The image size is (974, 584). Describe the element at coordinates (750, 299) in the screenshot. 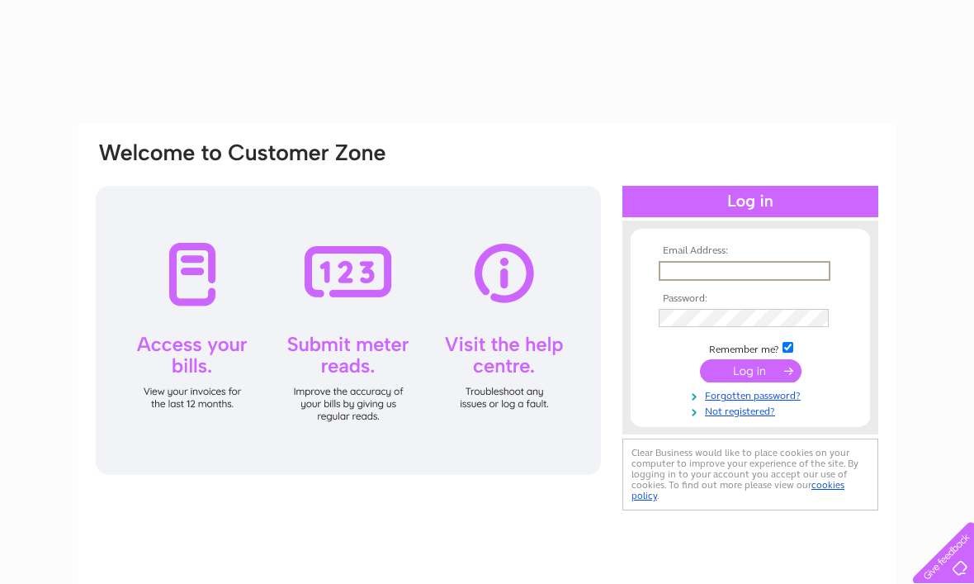

I see `th: Password:` at that location.